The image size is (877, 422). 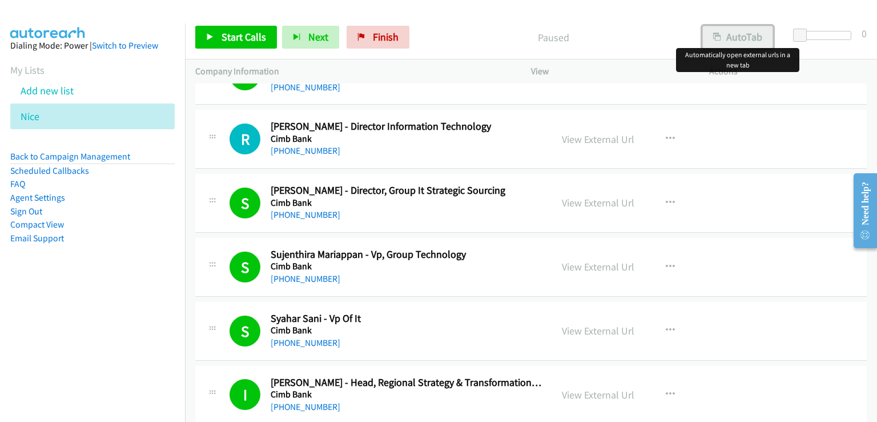 I want to click on span: Start Calls, so click(x=244, y=37).